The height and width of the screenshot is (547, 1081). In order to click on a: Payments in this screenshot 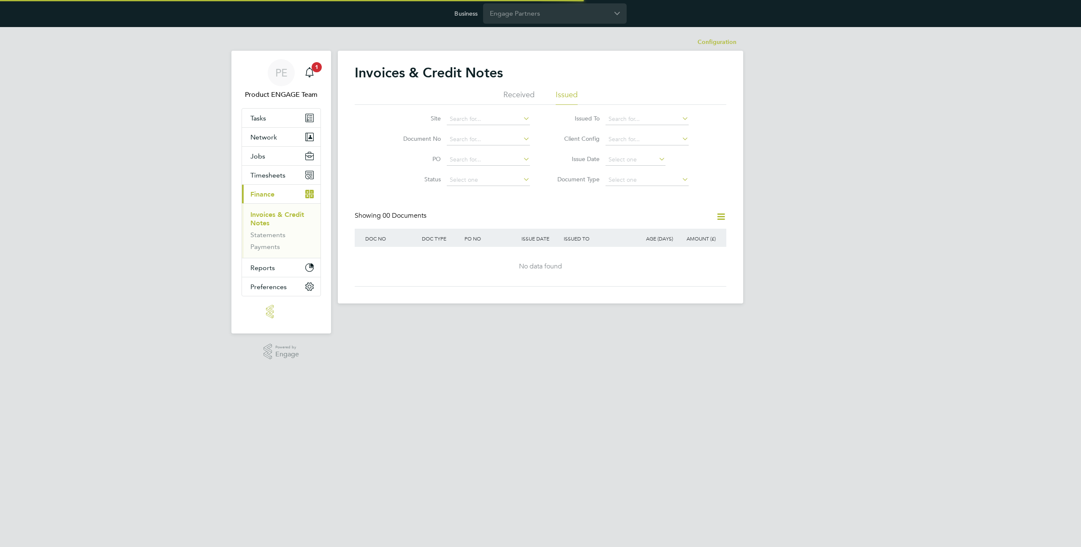, I will do `click(265, 246)`.